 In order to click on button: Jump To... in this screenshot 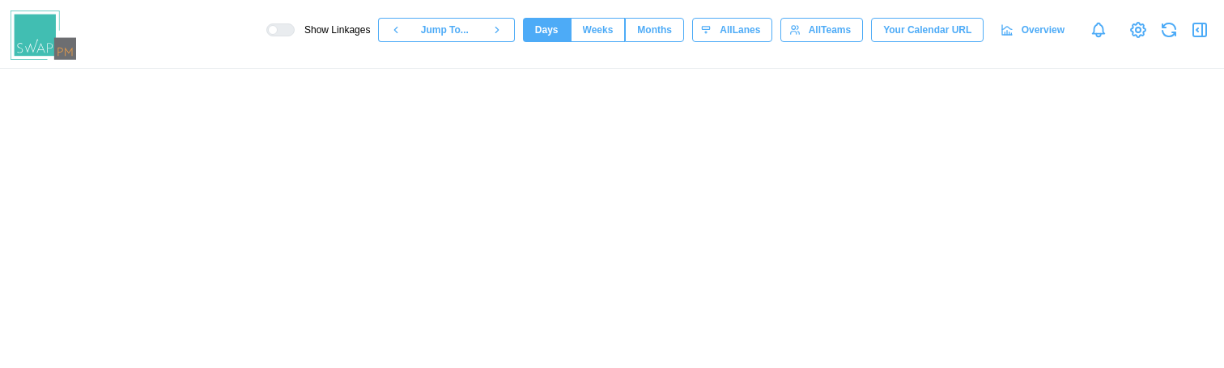, I will do `click(446, 30)`.